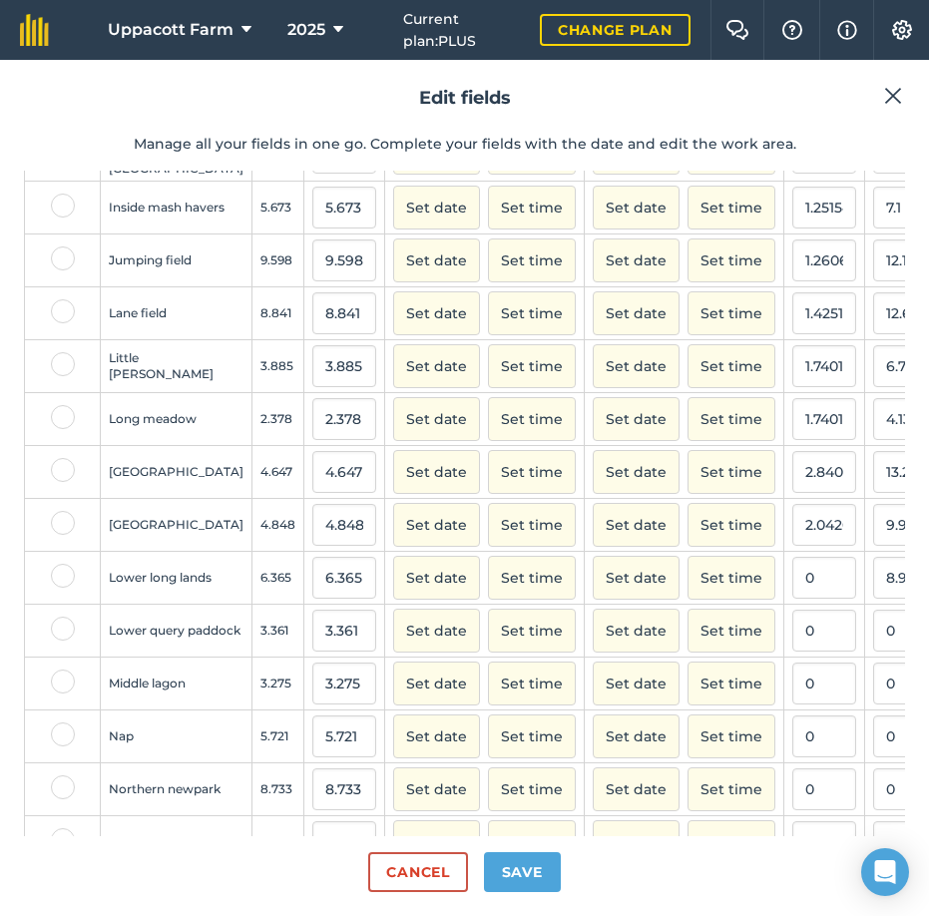  Describe the element at coordinates (417, 872) in the screenshot. I see `button: Cancel` at that location.